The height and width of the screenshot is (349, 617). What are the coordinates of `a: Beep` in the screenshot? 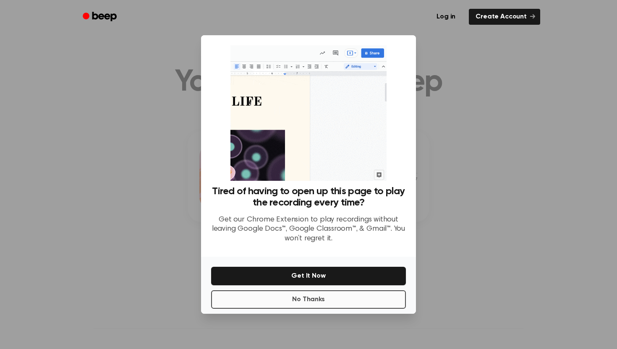 It's located at (100, 17).